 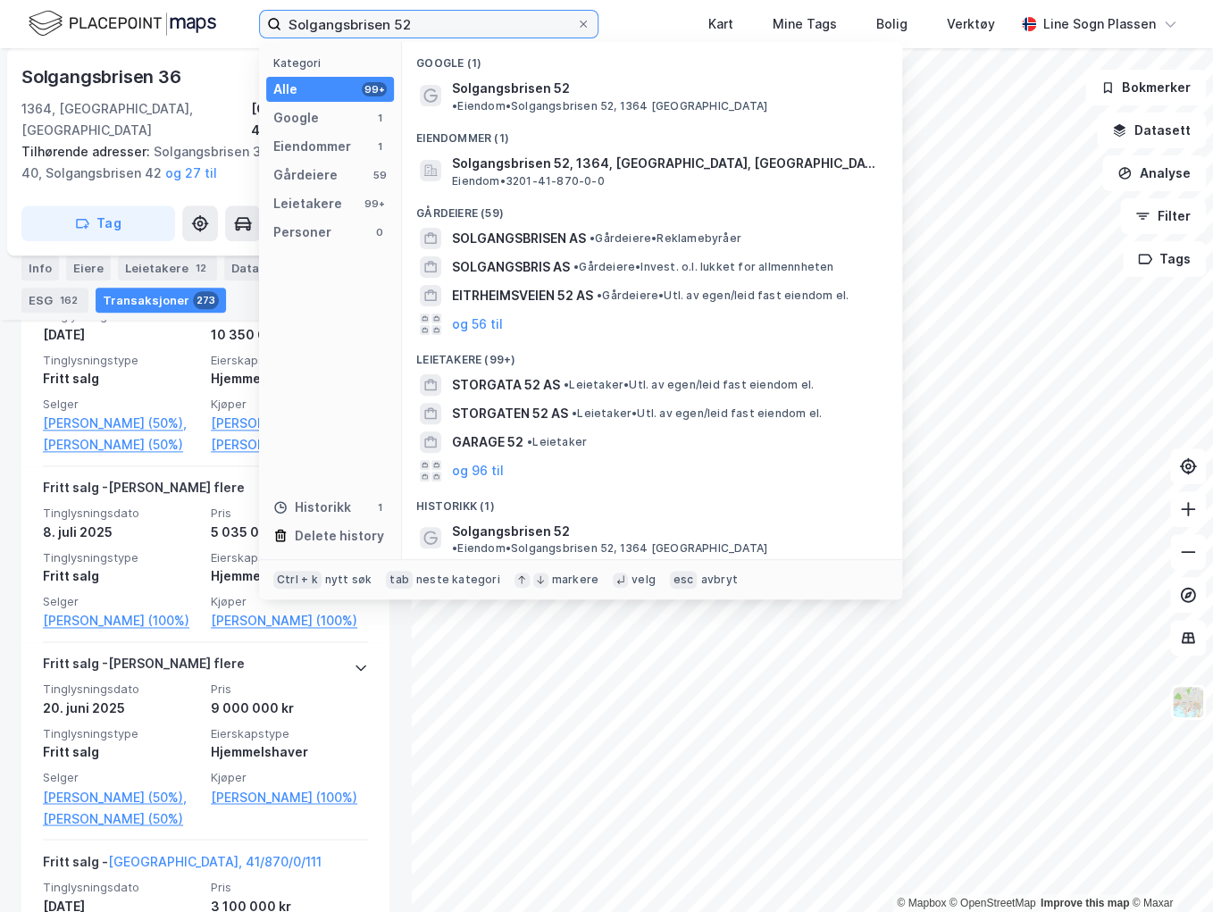 What do you see at coordinates (721, 24) in the screenshot?
I see `div: Kart` at bounding box center [721, 24].